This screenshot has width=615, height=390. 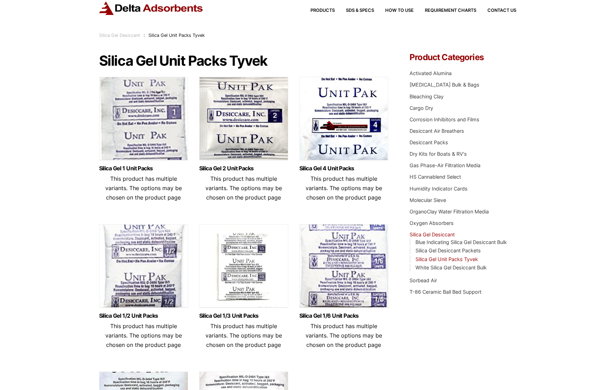 I want to click on a: Silica Gel 1/6 Unit Packs, so click(x=344, y=316).